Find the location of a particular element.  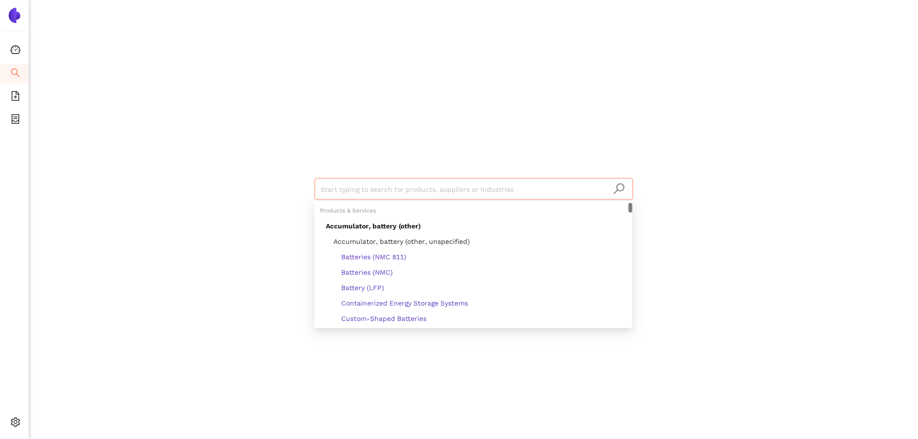

span: Batteries (NMC 811) is located at coordinates (366, 257).